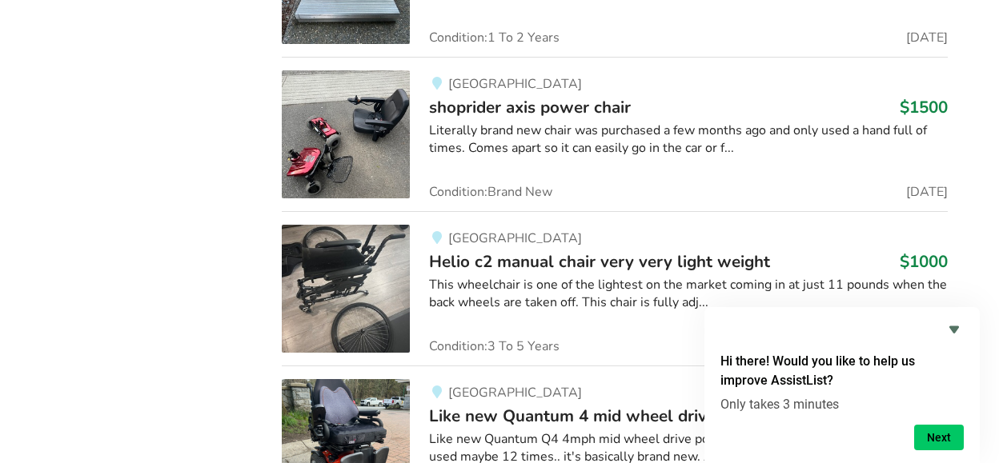 The image size is (999, 463). I want to click on p: Only takes 3 minutes, so click(842, 404).